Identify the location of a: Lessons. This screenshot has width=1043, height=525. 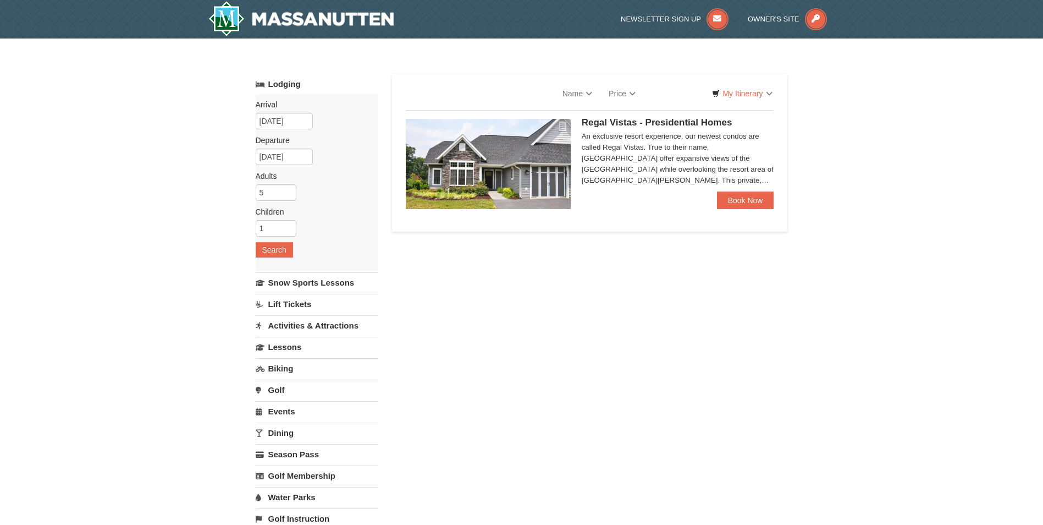
(317, 347).